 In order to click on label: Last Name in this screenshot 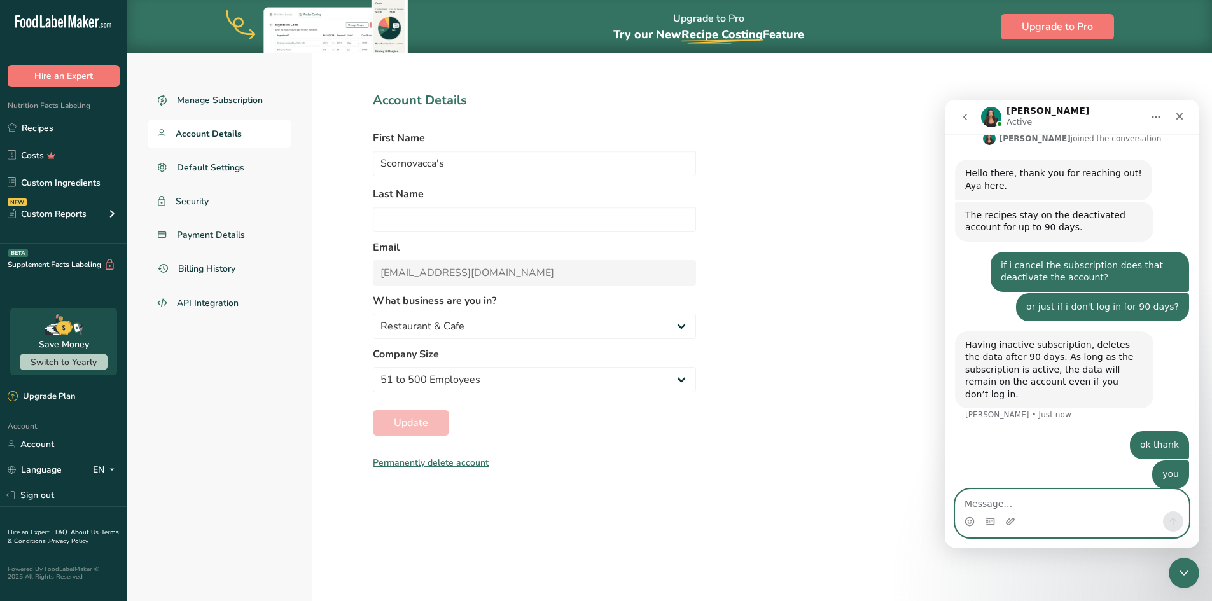, I will do `click(535, 194)`.